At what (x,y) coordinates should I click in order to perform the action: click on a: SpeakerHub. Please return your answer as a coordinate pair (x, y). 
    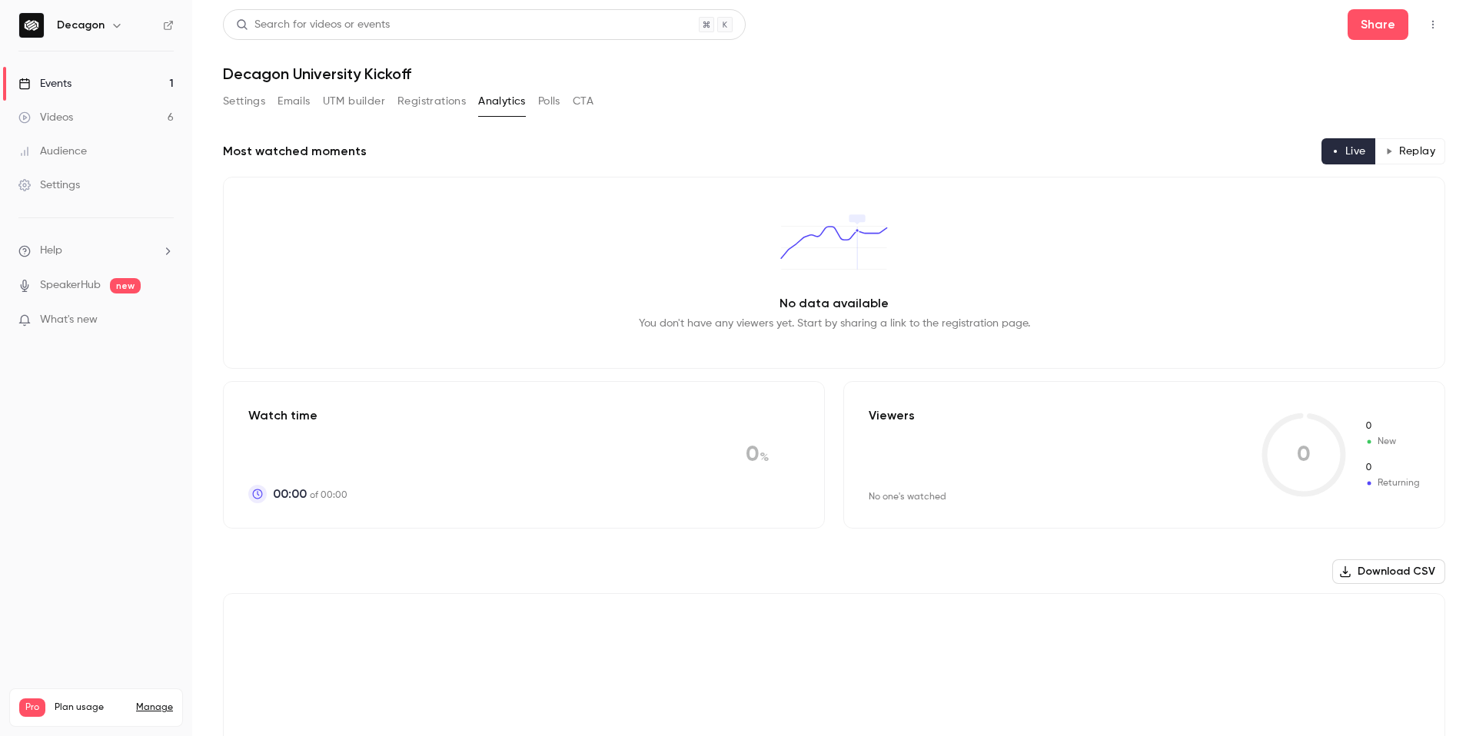
    Looking at the image, I should click on (70, 285).